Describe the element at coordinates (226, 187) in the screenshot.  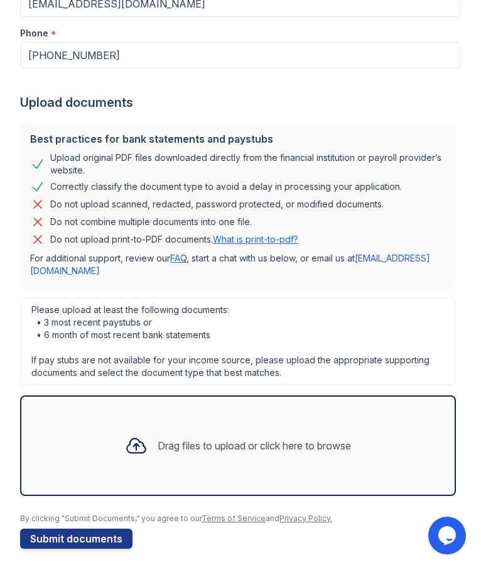
I see `div: Correctly classify the document type to avoid a delay in processing your application.` at that location.